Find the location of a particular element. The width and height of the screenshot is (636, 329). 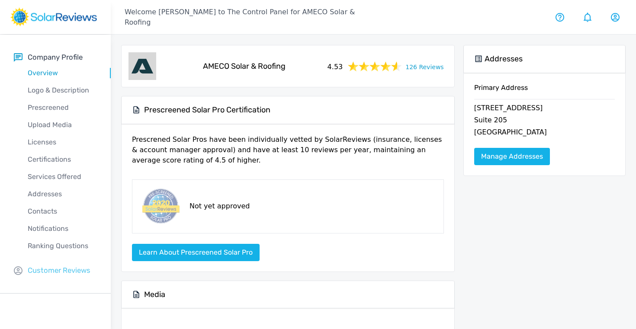

p: Upload Media is located at coordinates (62, 125).